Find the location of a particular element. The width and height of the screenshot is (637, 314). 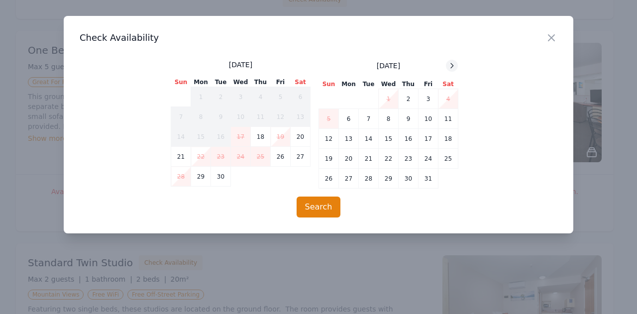

h3: Check Availability is located at coordinates (318, 38).